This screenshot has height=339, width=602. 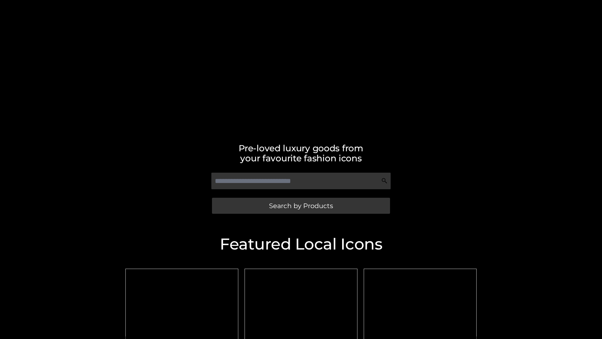 I want to click on a: Search by Products, so click(x=301, y=206).